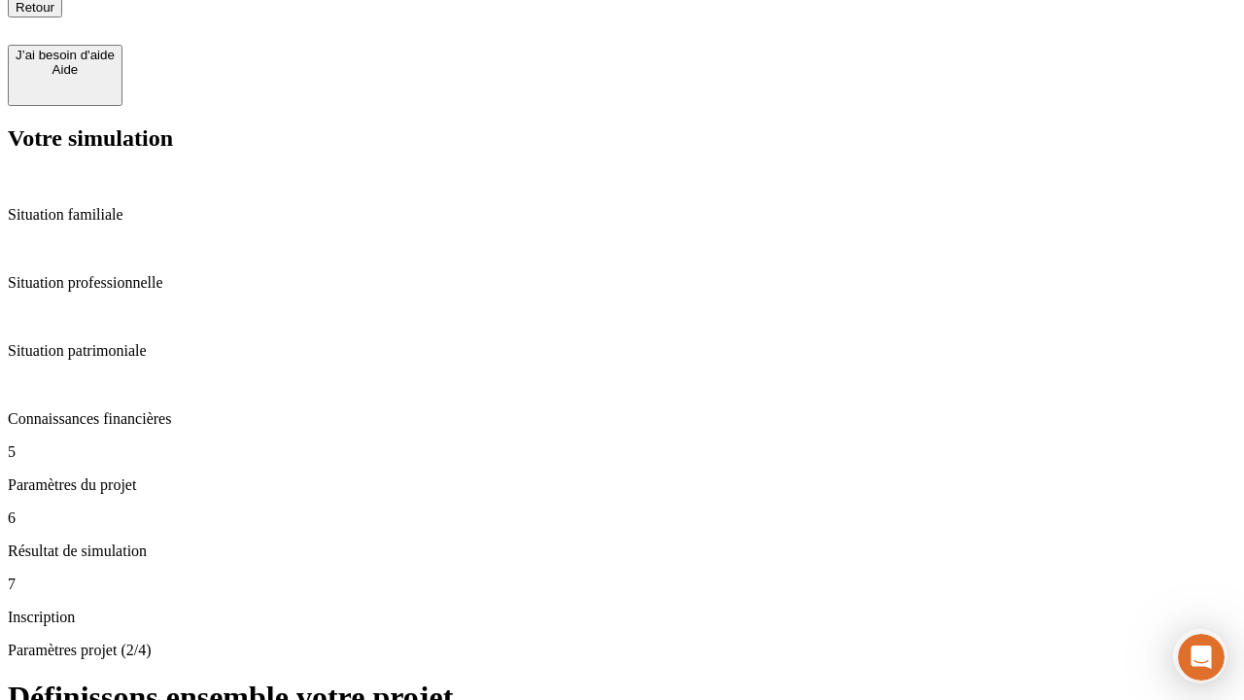 The image size is (1244, 700). What do you see at coordinates (622, 650) in the screenshot?
I see `p: Paramètres projet (2/4)` at bounding box center [622, 650].